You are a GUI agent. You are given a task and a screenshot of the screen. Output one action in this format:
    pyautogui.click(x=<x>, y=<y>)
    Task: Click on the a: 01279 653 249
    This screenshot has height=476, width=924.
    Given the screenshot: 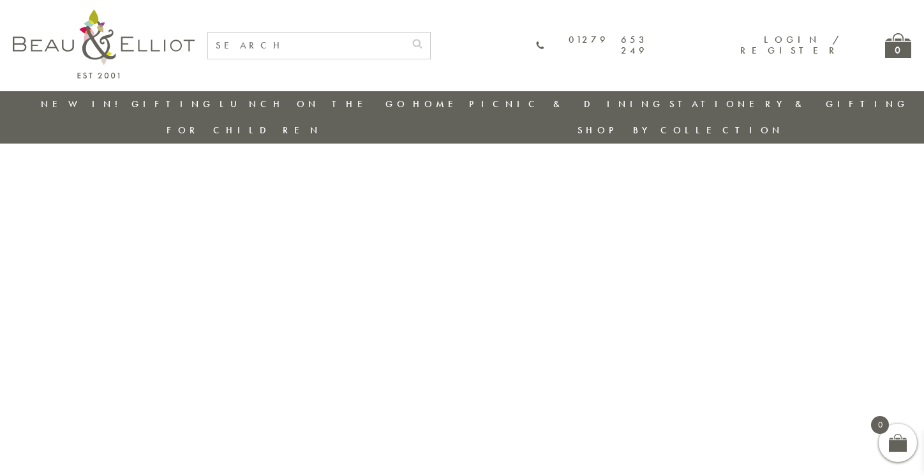 What is the action you would take?
    pyautogui.click(x=591, y=45)
    